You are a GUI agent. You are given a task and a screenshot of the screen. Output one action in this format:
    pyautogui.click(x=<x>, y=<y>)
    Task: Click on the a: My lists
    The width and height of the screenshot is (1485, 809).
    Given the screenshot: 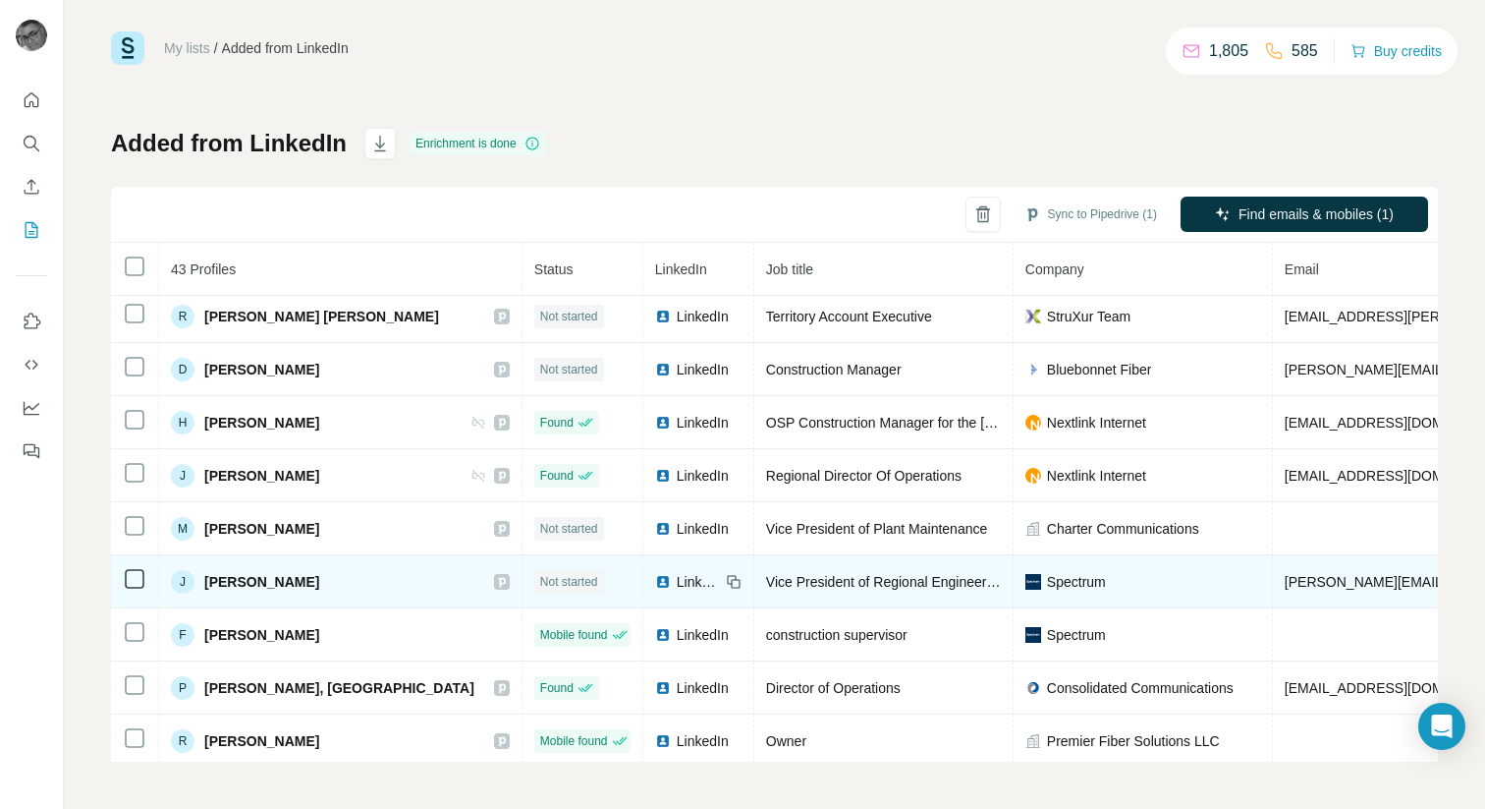 What is the action you would take?
    pyautogui.click(x=187, y=48)
    